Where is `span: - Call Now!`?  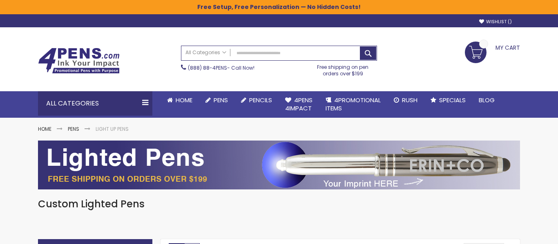
span: - Call Now! is located at coordinates (221, 68).